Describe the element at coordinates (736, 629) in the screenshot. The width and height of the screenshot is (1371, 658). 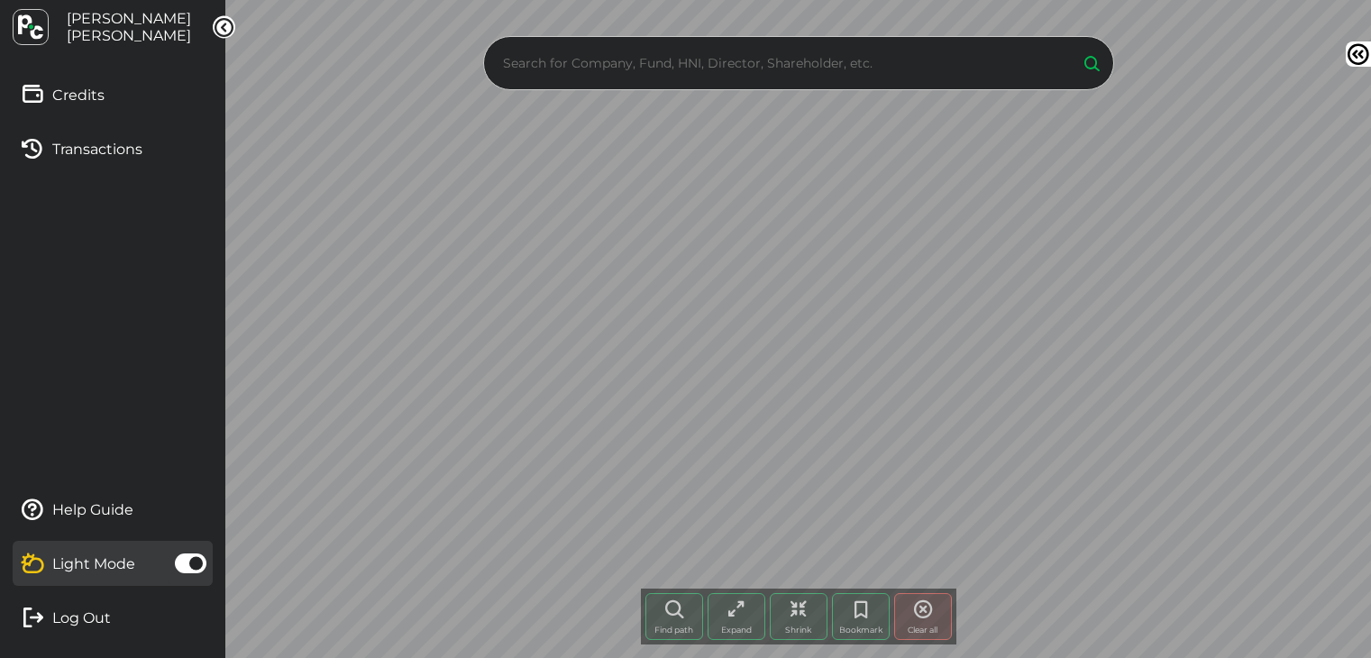
I see `span: Expand` at that location.